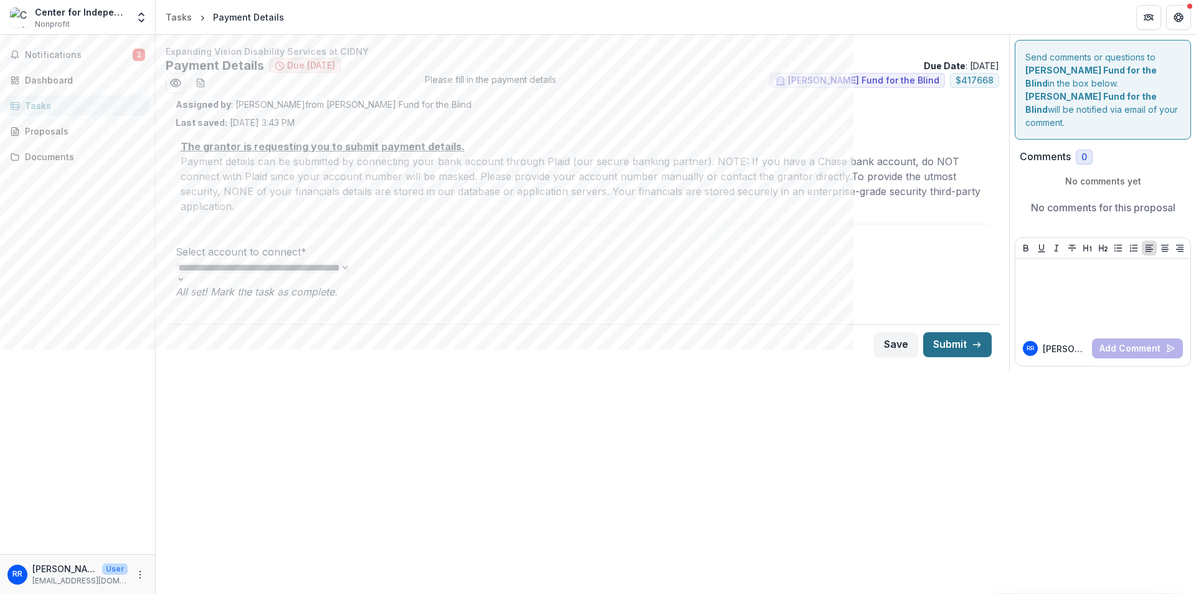 This screenshot has width=1196, height=594. Describe the element at coordinates (77, 80) in the screenshot. I see `a: Dashboard` at that location.